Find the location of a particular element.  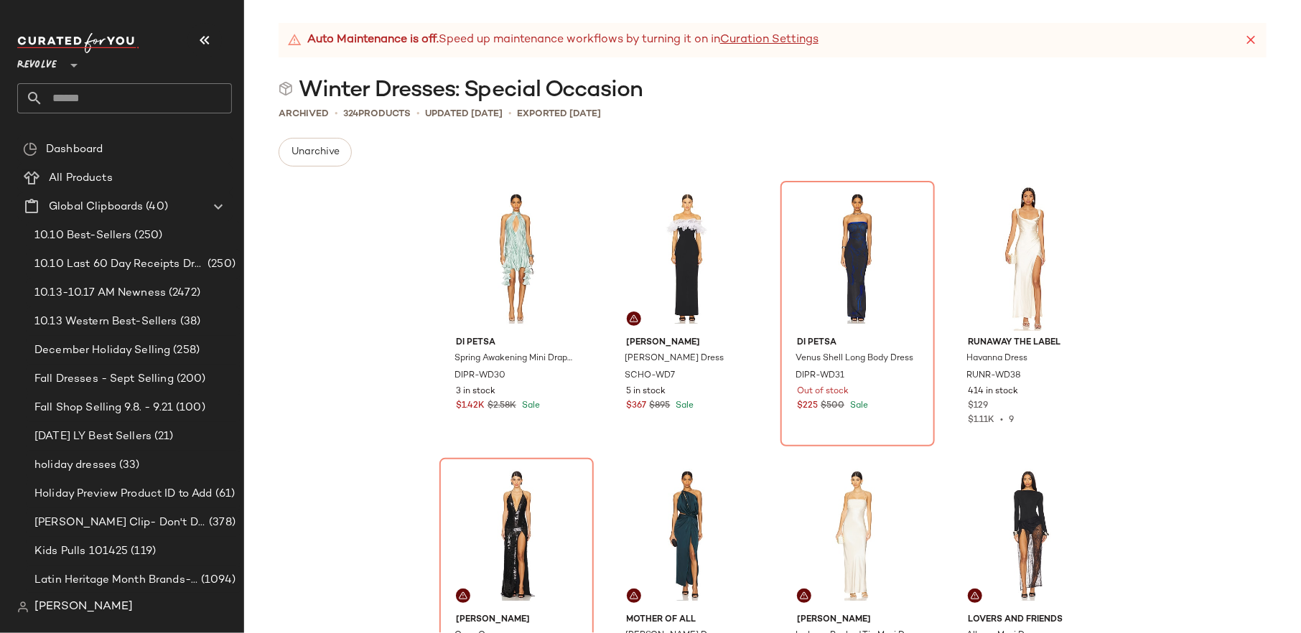

span: 3 in stock is located at coordinates (475, 392).